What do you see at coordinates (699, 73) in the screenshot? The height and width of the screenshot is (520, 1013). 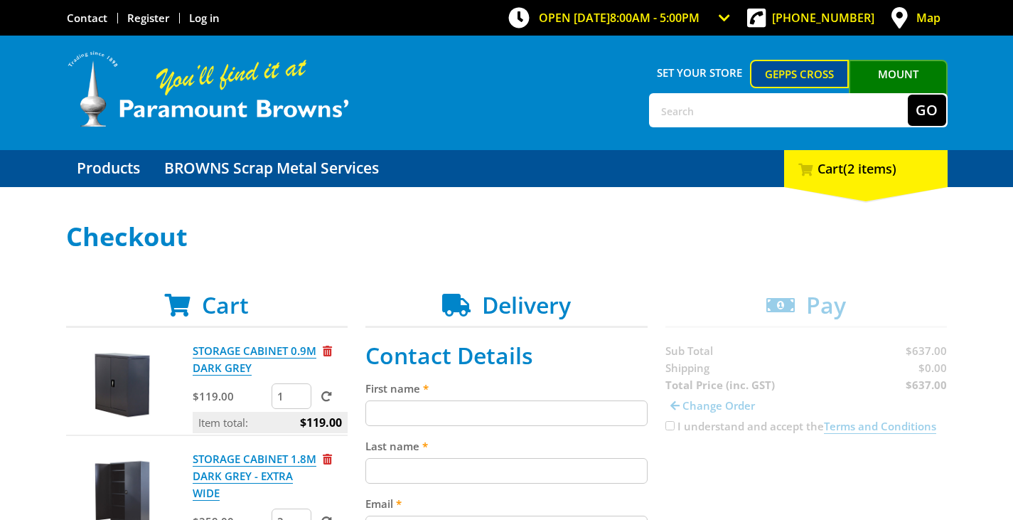 I see `span: Set your store` at bounding box center [699, 73].